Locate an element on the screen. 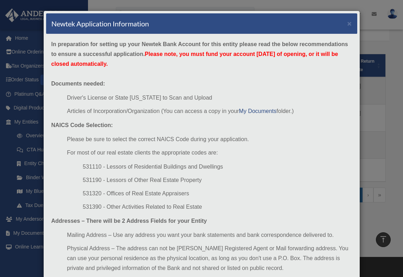 The image size is (403, 277). li: Articles of Incorporation/Organization (You can access a copy in your folder.) is located at coordinates (209, 111).